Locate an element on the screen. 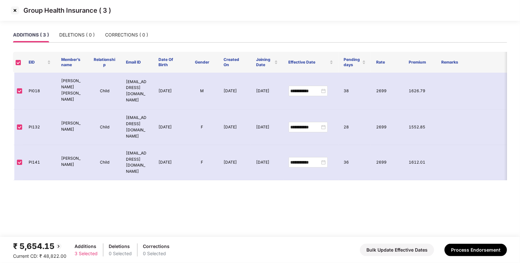 The image size is (520, 263). th: Rate is located at coordinates (387, 62).